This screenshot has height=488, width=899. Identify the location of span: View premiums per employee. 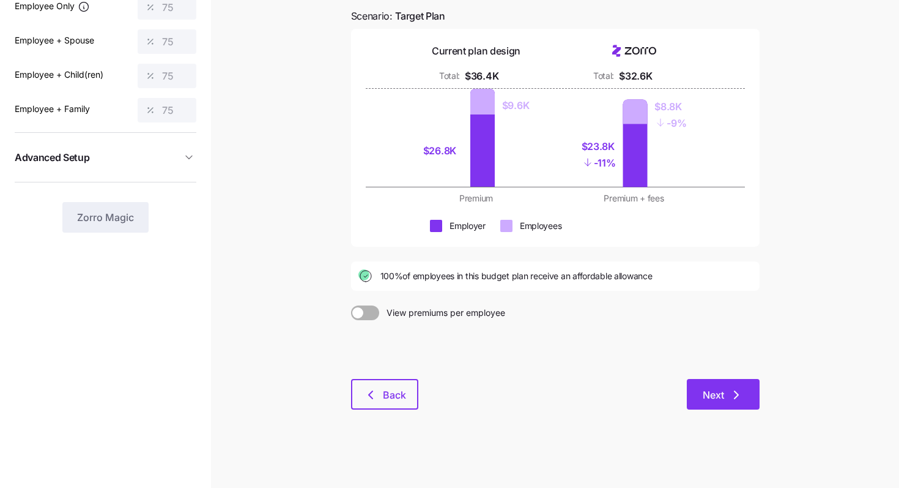
(442, 313).